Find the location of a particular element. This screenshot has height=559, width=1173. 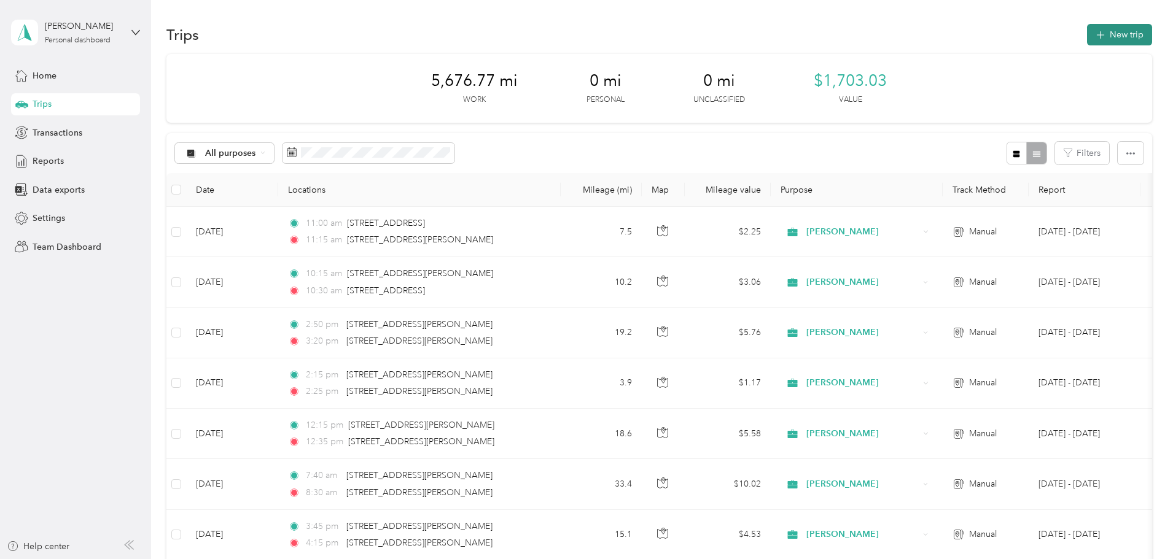

p: Value is located at coordinates (850, 100).